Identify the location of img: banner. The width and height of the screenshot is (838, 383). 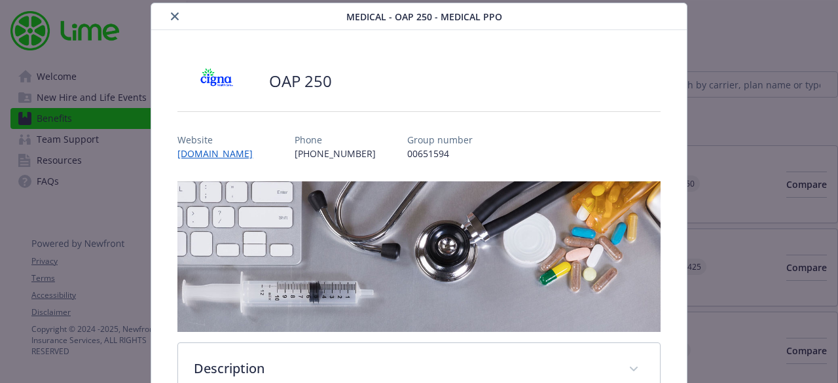
(418, 257).